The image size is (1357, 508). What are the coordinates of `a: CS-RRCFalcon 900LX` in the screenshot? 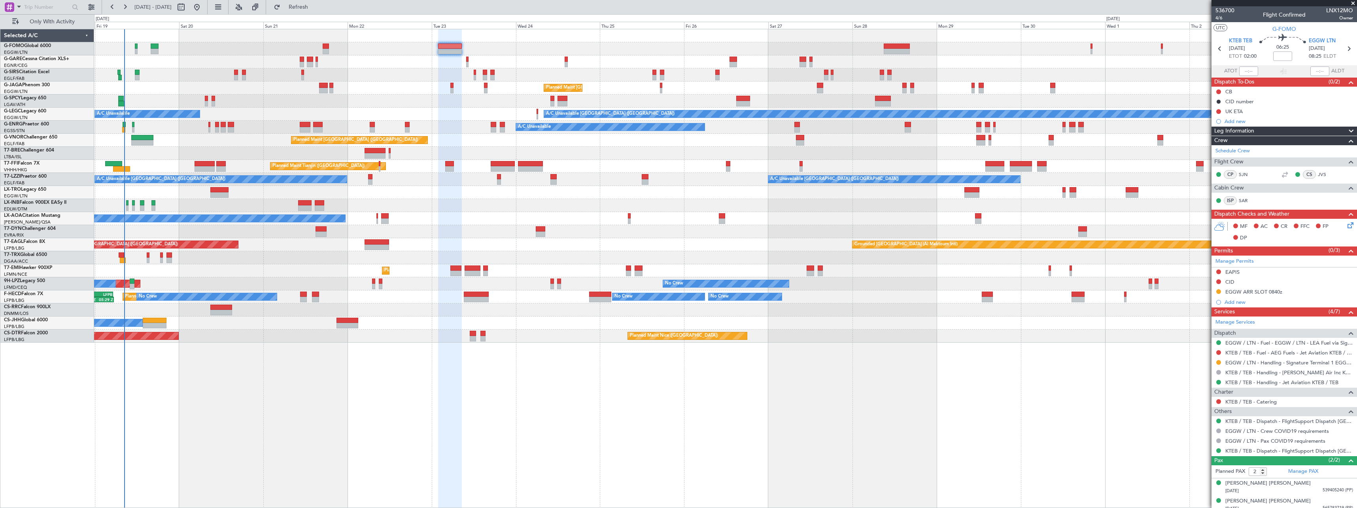 It's located at (27, 307).